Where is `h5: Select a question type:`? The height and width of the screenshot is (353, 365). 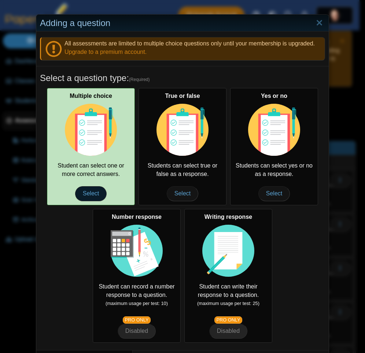
h5: Select a question type: is located at coordinates (183, 78).